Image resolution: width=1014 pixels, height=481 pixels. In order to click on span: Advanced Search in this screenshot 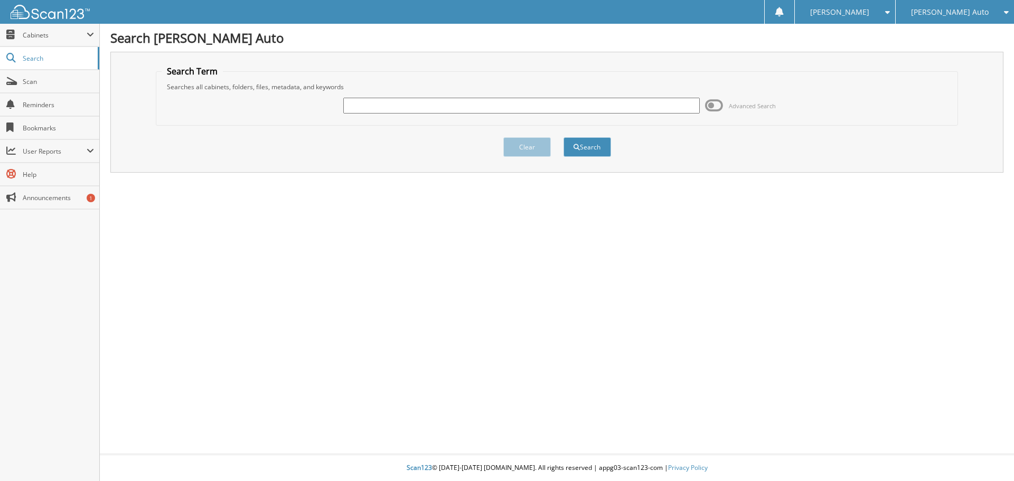, I will do `click(752, 106)`.